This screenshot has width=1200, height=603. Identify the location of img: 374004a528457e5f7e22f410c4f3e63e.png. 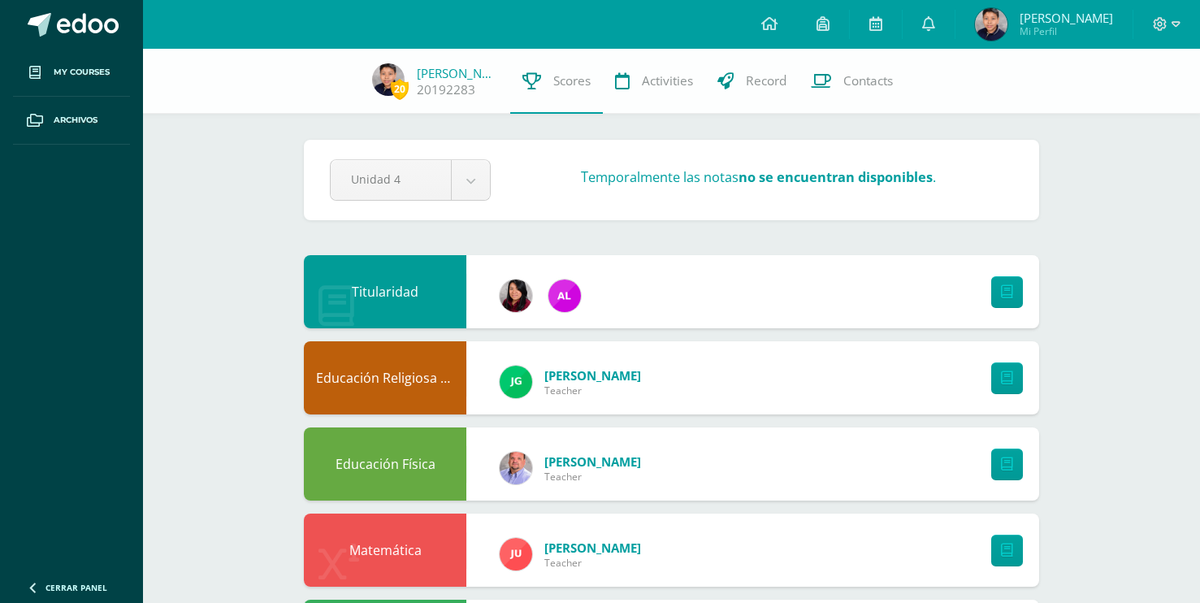
(516, 296).